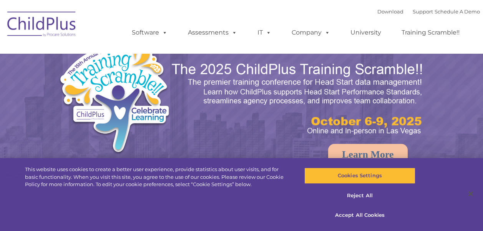  I want to click on img: ChildPlus by Procare Solutions, so click(42, 25).